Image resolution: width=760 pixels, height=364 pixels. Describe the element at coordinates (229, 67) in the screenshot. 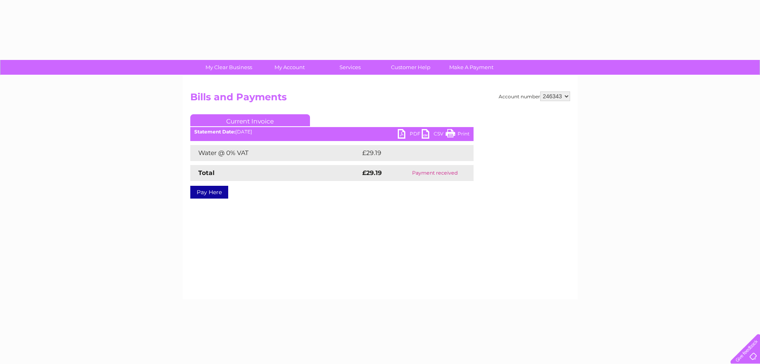

I see `a: My Clear Business` at that location.